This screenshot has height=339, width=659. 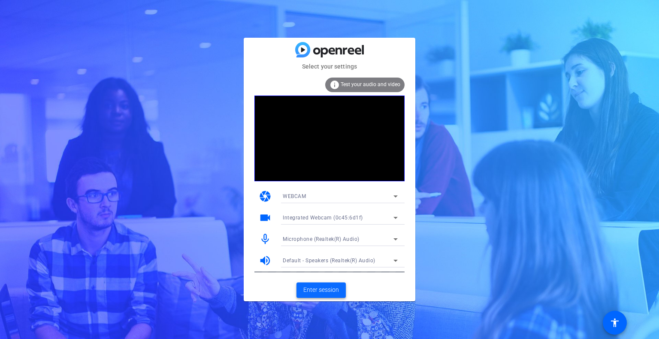 I want to click on span: Default - Speakers (Realtek(R) Audio), so click(x=329, y=261).